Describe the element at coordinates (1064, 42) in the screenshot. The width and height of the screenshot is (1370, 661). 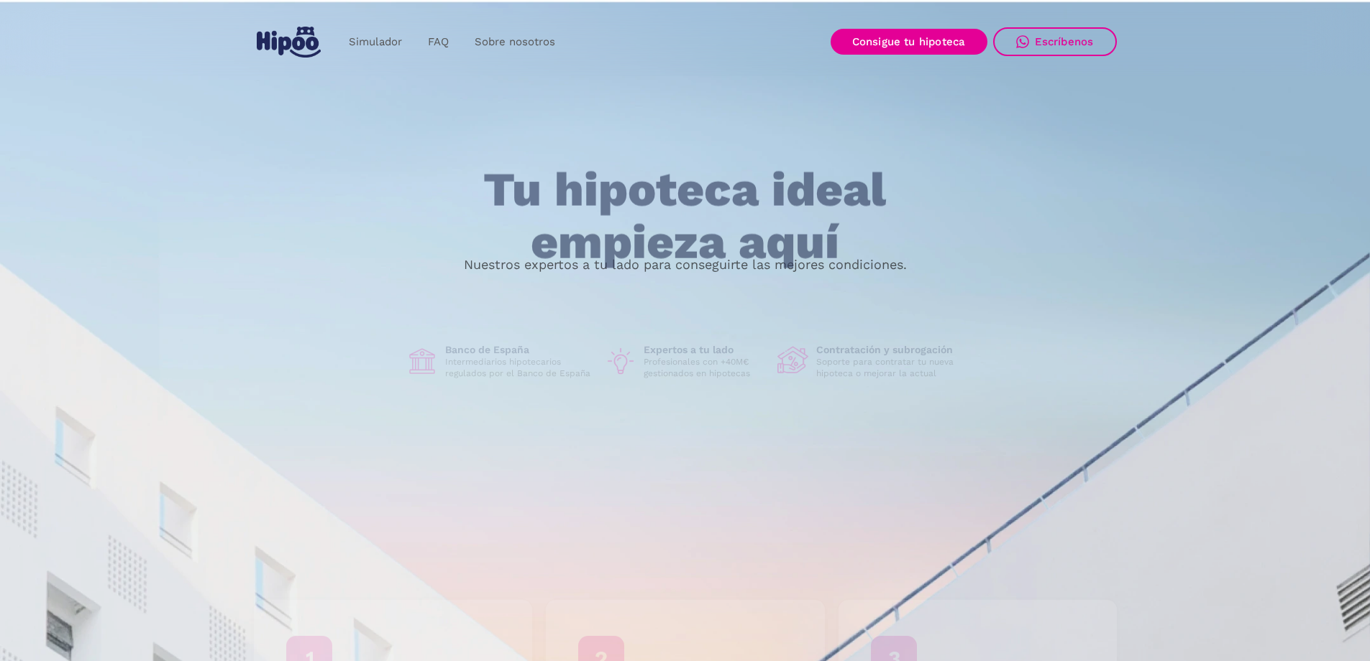
I see `div: Escríbenos` at that location.